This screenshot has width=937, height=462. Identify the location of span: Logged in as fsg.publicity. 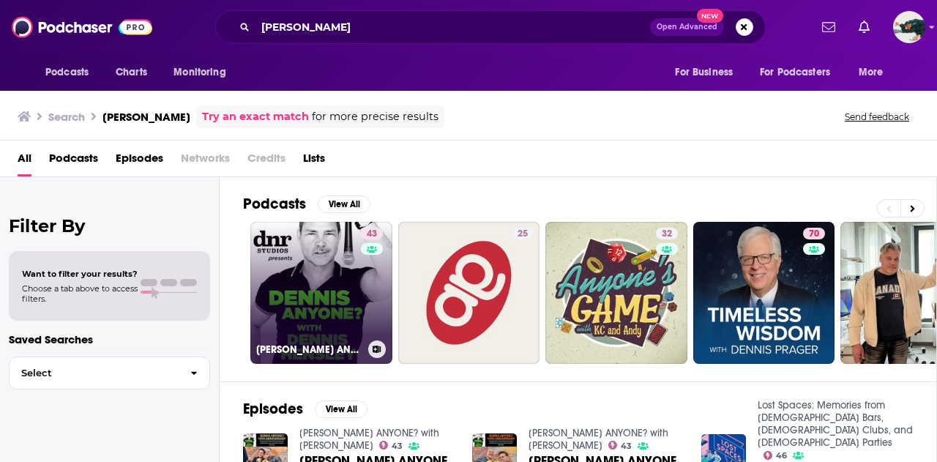
(909, 27).